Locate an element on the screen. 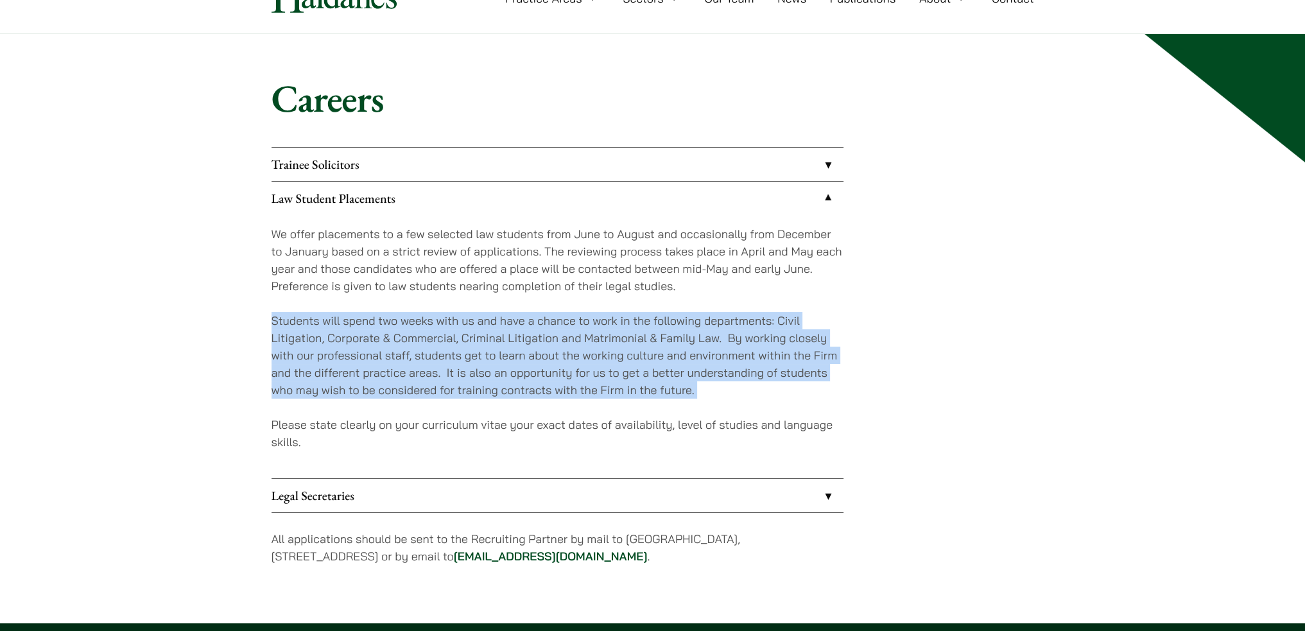 This screenshot has height=631, width=1305. a: Legal Secretaries is located at coordinates (557, 496).